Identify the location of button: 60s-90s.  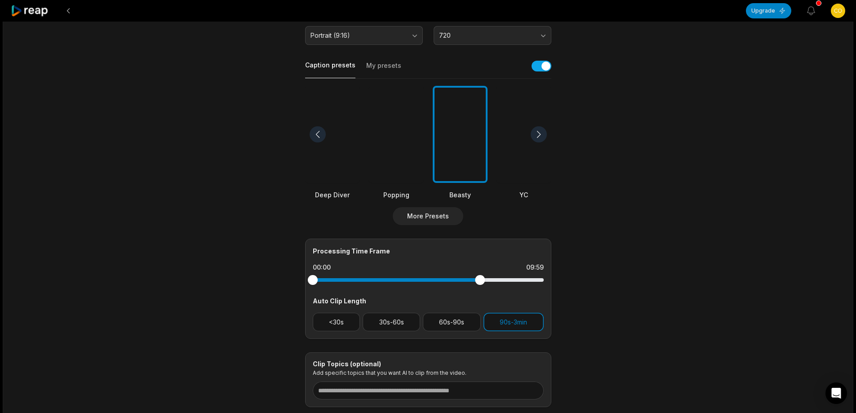
(452, 322).